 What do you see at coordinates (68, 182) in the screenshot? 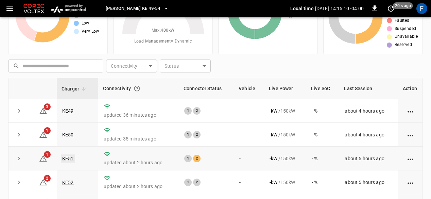
I see `a: KE52` at bounding box center [68, 182].